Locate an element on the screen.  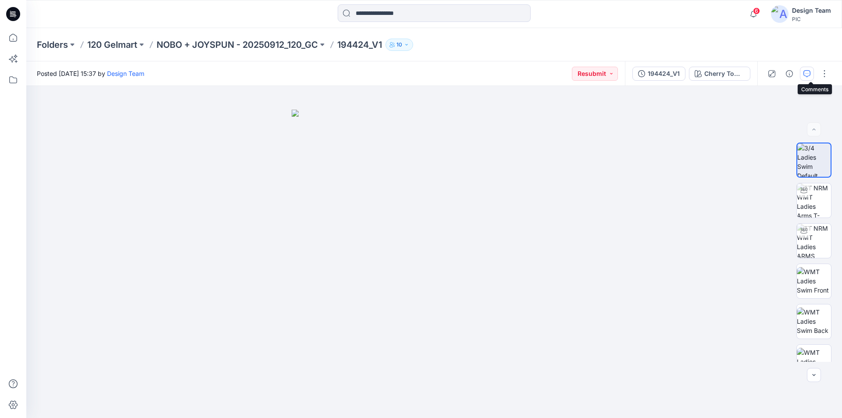
div: Cherry Tomato is located at coordinates (725, 74).